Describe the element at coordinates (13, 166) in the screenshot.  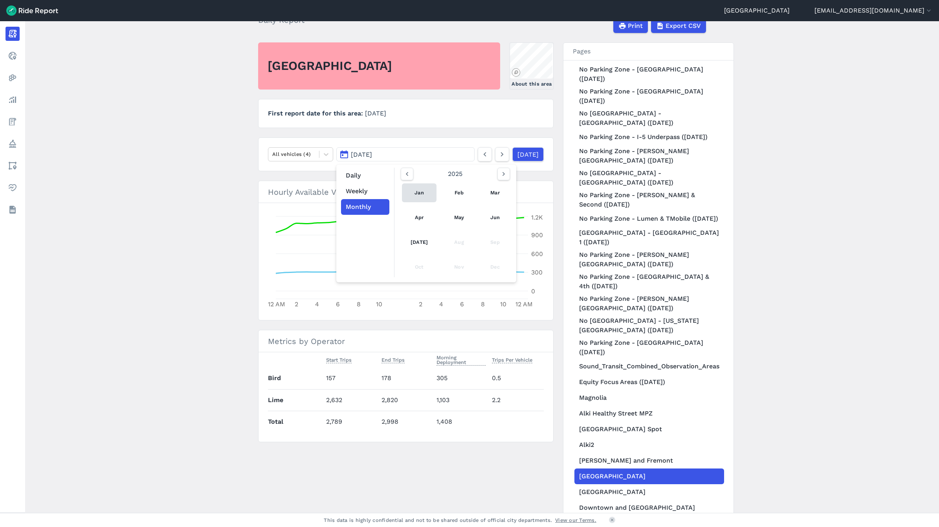
I see `a: Areas` at that location.